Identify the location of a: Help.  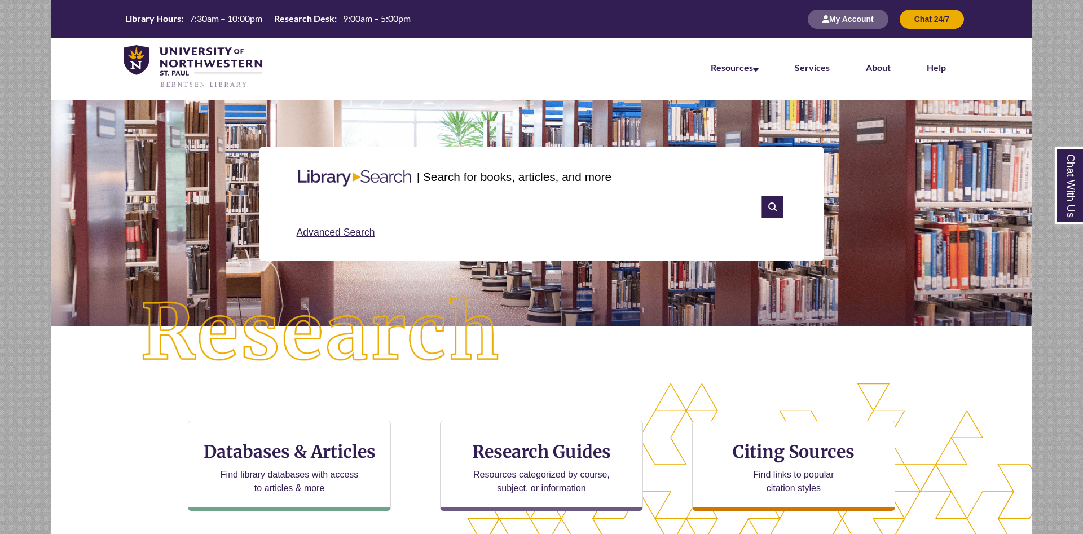
(936, 67).